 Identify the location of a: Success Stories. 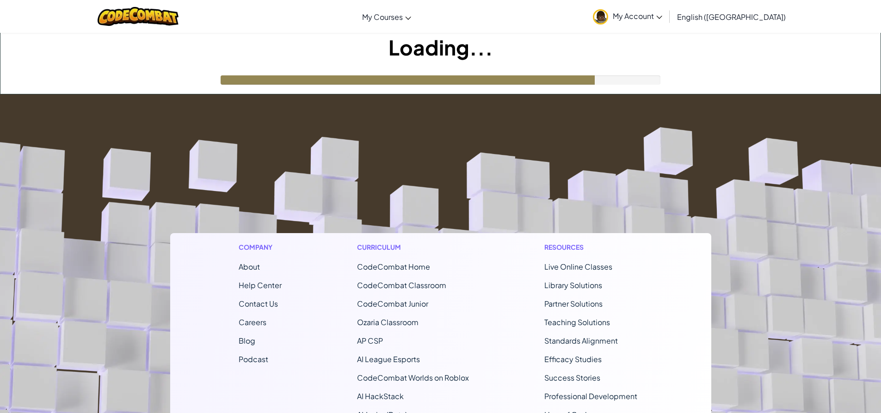
(572, 377).